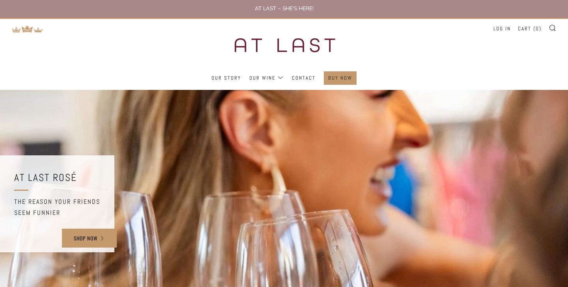  I want to click on a: Contact, so click(304, 78).